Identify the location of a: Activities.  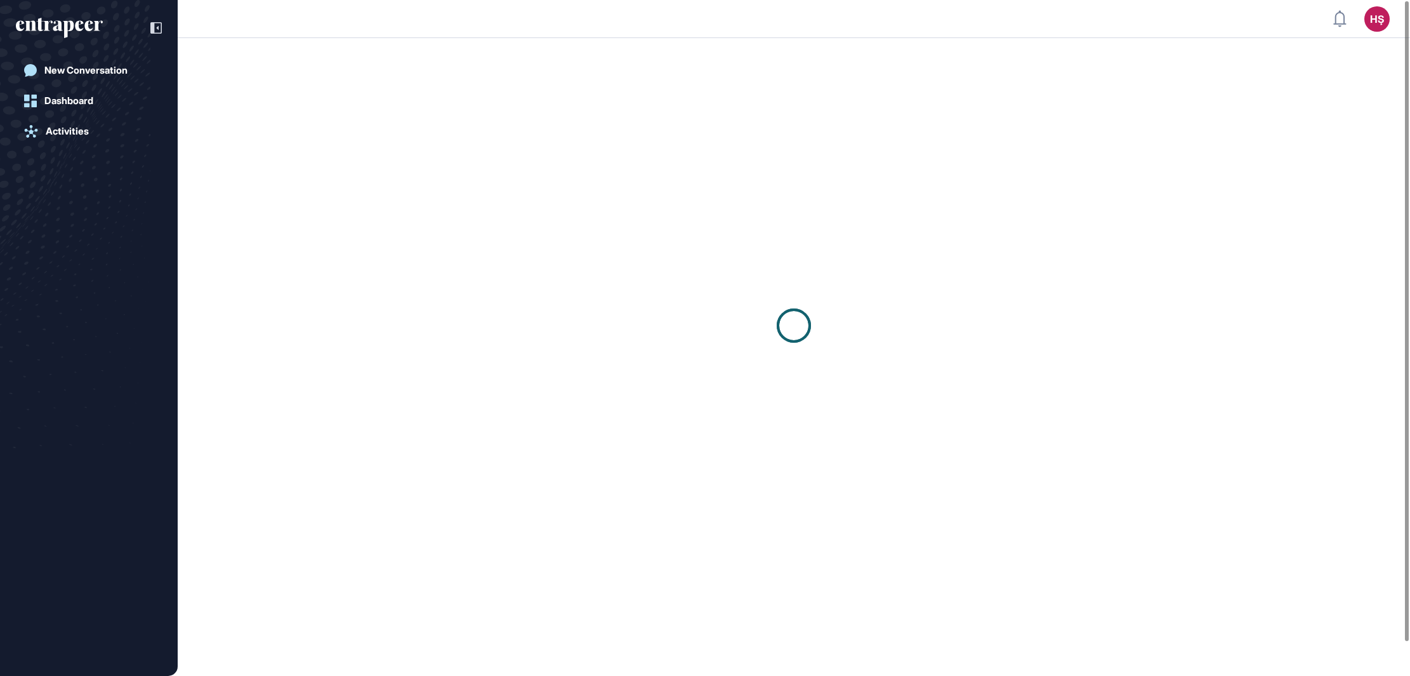
(89, 131).